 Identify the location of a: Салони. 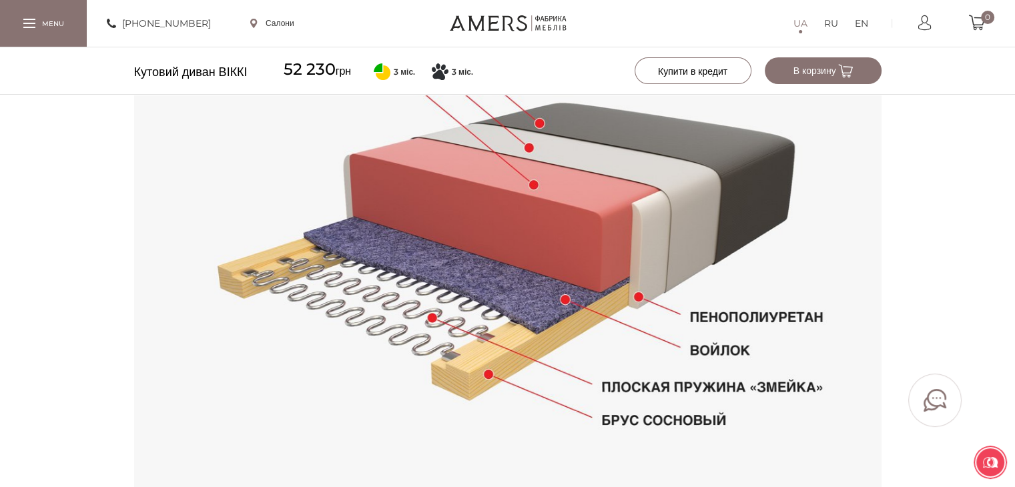
(272, 23).